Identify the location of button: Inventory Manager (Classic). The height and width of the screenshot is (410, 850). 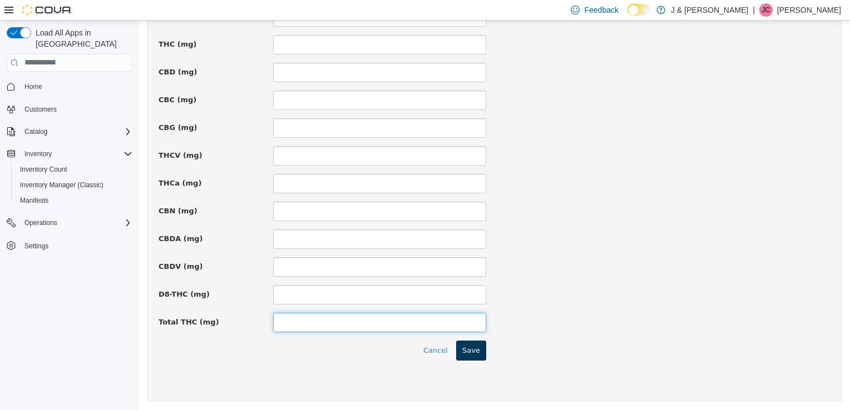
(74, 185).